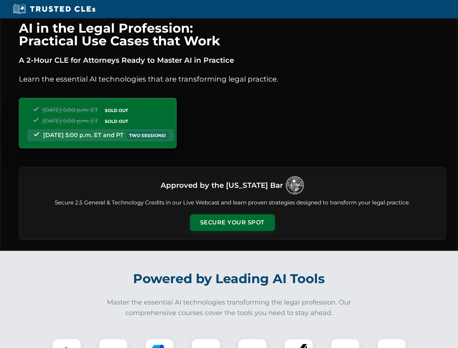 The image size is (458, 348). Describe the element at coordinates (233, 60) in the screenshot. I see `p: A 2-Hour CLE for Attorneys Ready to Master AI in Practice` at that location.